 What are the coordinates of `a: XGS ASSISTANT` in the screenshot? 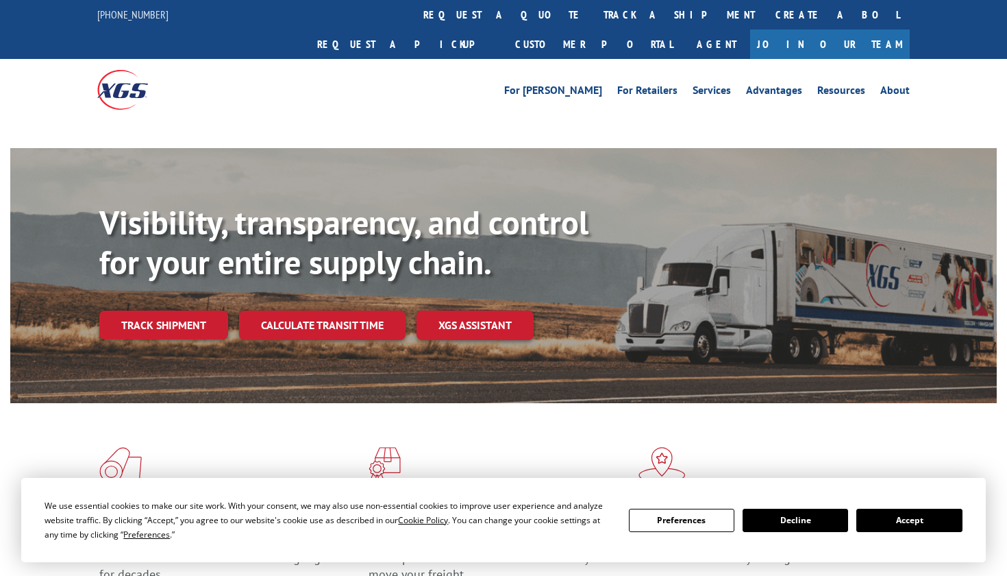 It's located at (475, 325).